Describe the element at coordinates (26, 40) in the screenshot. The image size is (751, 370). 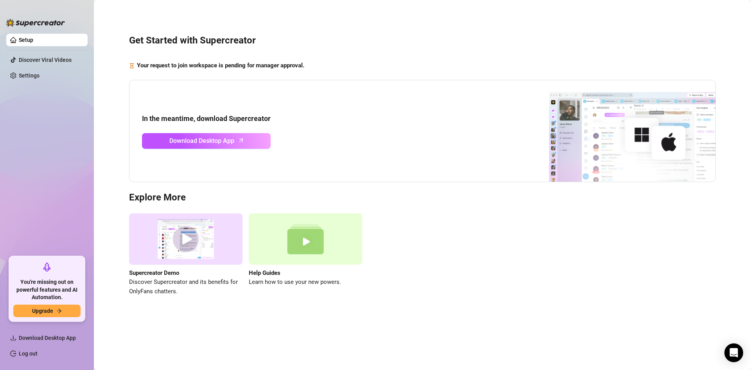
I see `a: Setup` at that location.